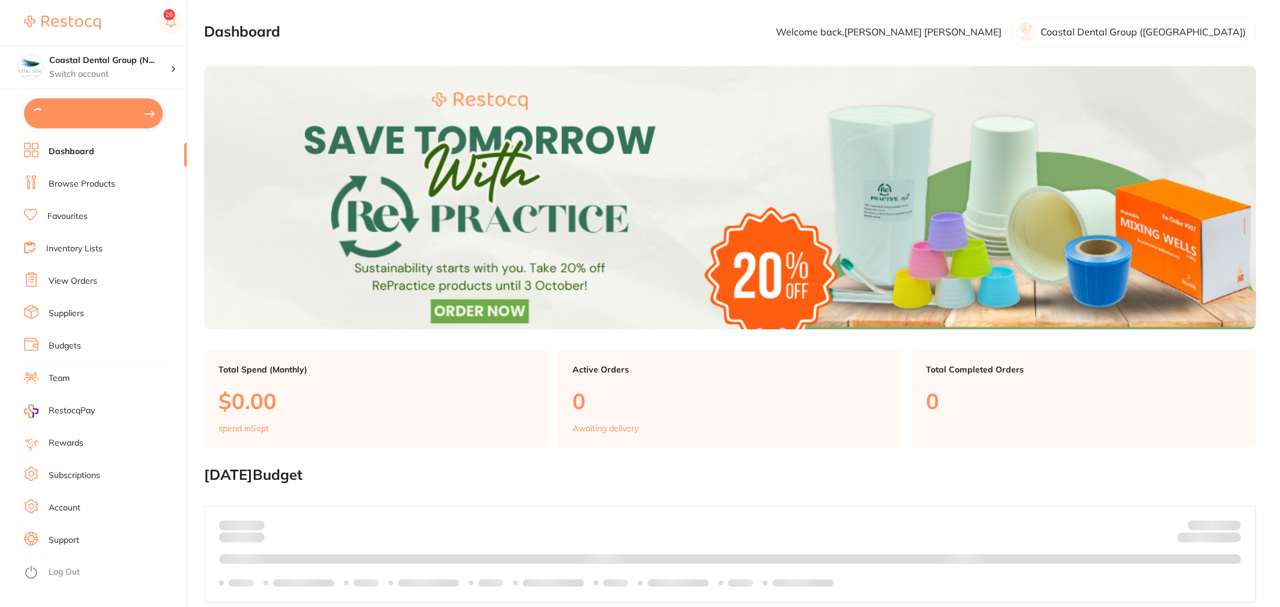 Image resolution: width=1280 pixels, height=607 pixels. What do you see at coordinates (67, 217) in the screenshot?
I see `a: Favourites` at bounding box center [67, 217].